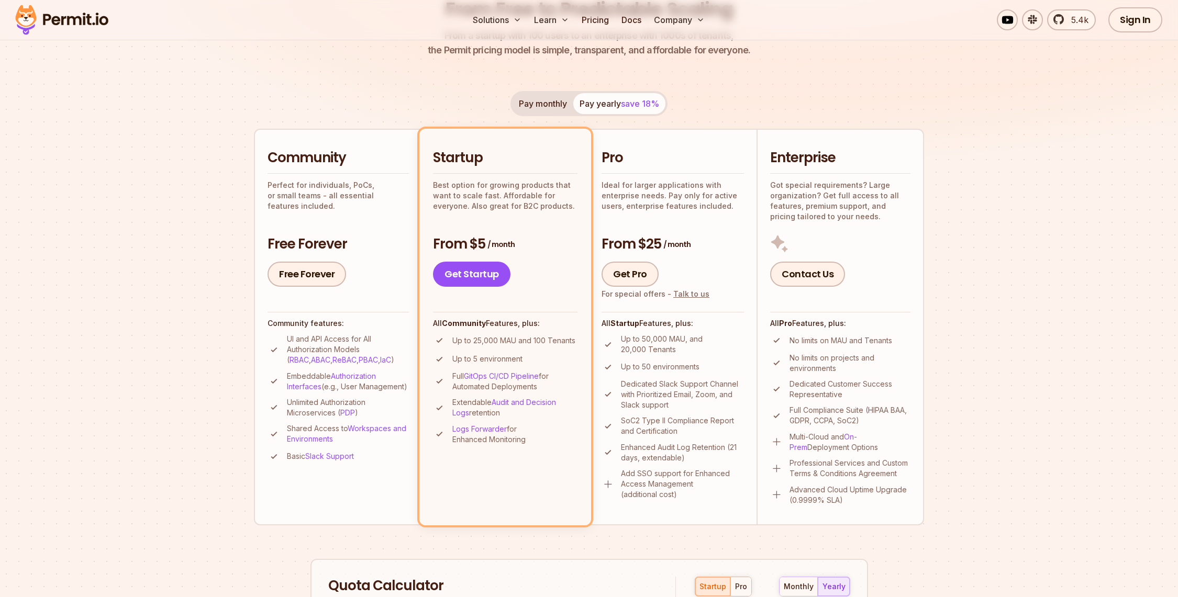 The width and height of the screenshot is (1178, 597). What do you see at coordinates (682, 453) in the screenshot?
I see `p: Enhanced Audit Log Retention (21 days, extendable)` at bounding box center [682, 453].